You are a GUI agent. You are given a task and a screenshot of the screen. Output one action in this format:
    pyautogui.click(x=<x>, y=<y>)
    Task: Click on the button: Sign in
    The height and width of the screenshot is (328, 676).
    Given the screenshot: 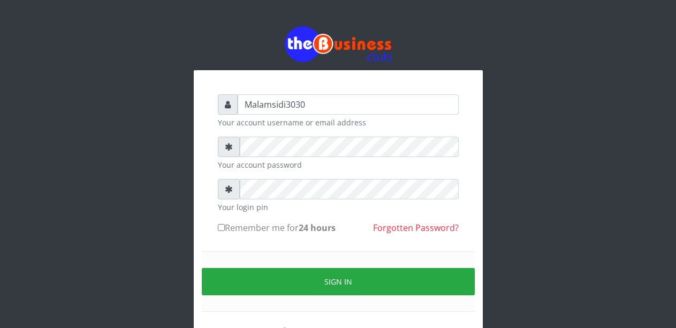 What is the action you would take?
    pyautogui.click(x=338, y=281)
    